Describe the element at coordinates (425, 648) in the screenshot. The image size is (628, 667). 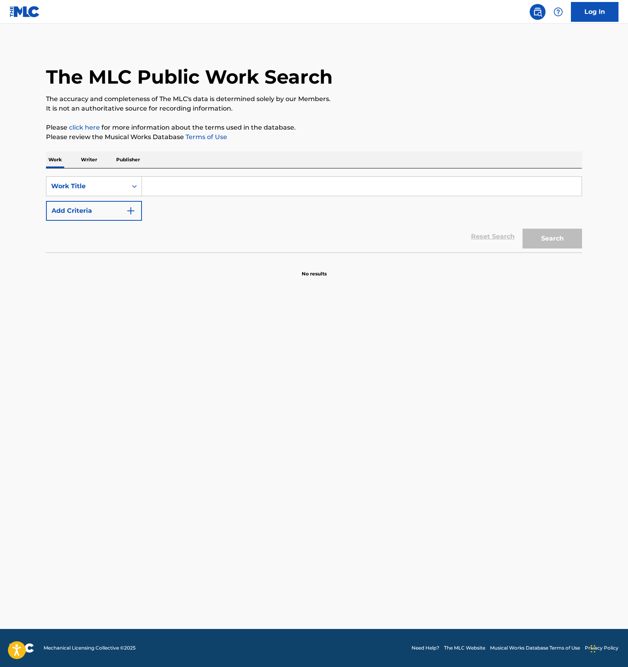
I see `a: Need Help?` at that location.